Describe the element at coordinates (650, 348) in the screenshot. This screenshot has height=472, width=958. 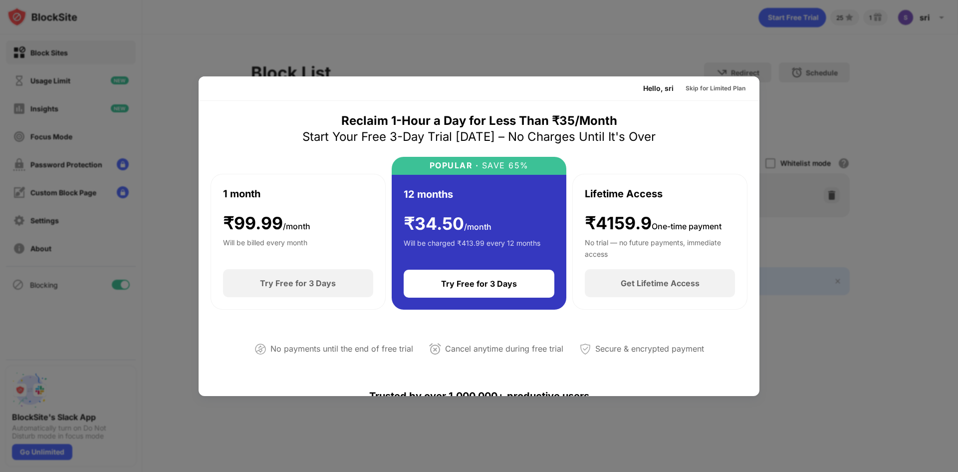
I see `div: Secure & encrypted payment` at that location.